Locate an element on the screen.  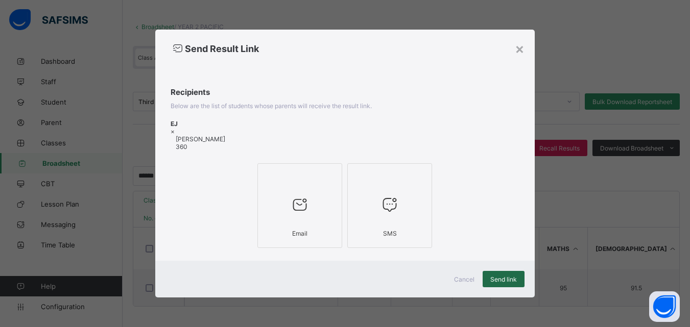
span: Cancel is located at coordinates (464, 279).